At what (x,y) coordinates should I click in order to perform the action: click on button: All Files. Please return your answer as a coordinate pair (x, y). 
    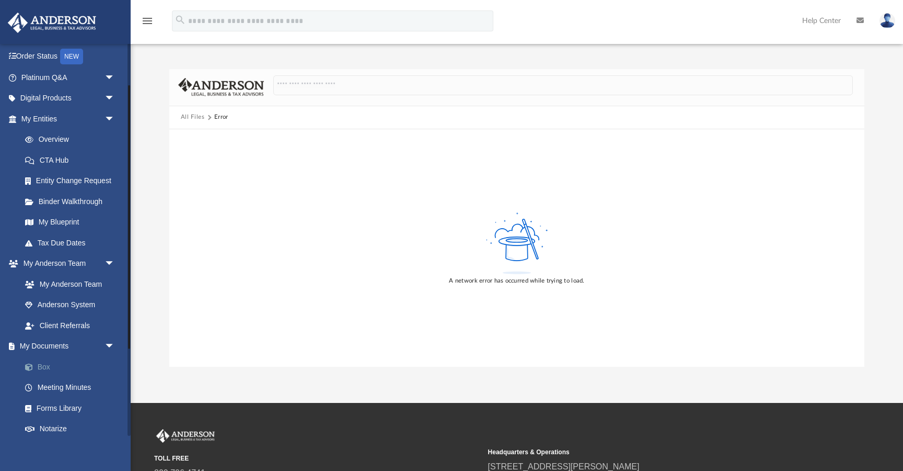
    Looking at the image, I should click on (193, 117).